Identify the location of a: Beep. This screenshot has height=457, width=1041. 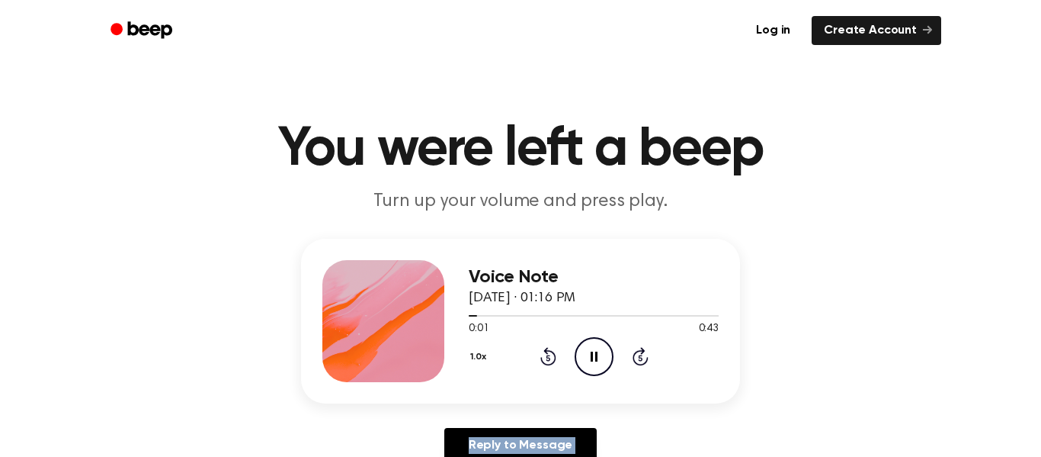
(143, 30).